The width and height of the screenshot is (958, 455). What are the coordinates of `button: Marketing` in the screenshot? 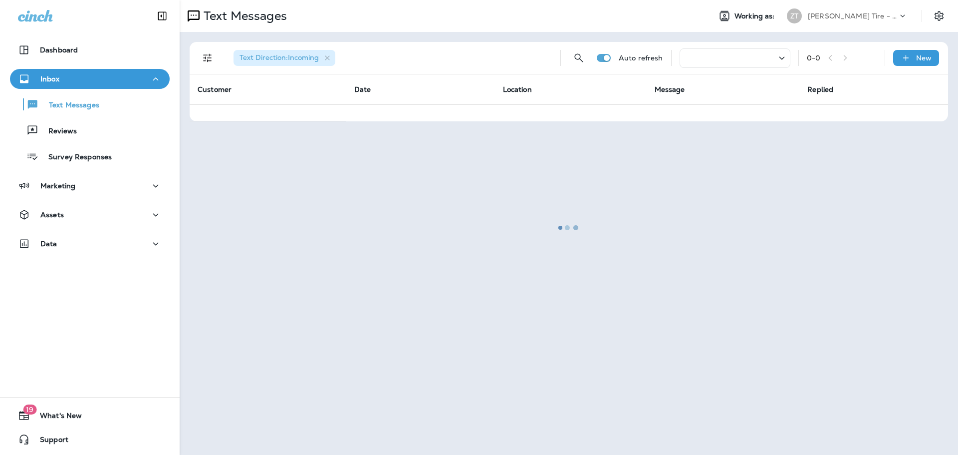 It's located at (90, 186).